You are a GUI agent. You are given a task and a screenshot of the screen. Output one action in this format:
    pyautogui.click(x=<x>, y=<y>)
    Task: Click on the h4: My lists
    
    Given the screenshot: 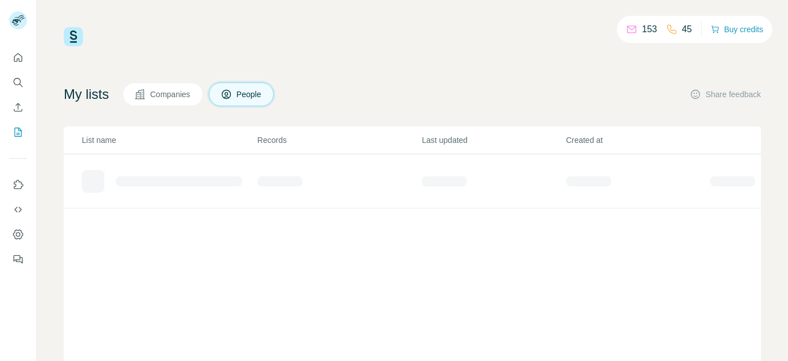 What is the action you would take?
    pyautogui.click(x=86, y=94)
    